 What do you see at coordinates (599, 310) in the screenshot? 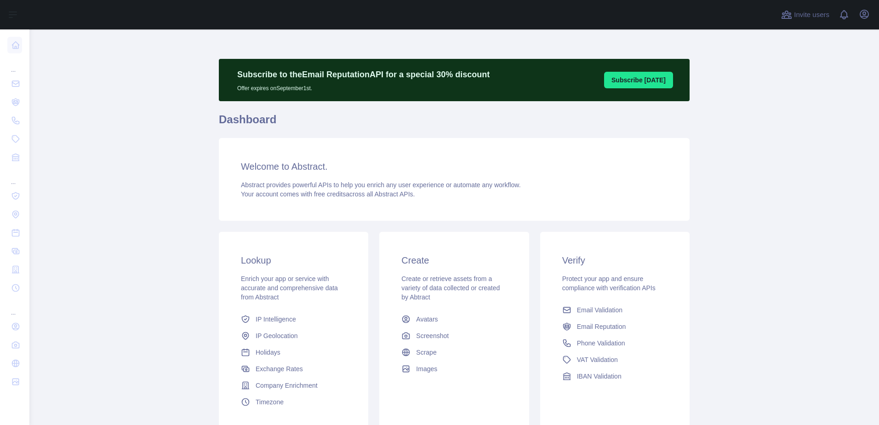
I see `span: Email Validation` at bounding box center [599, 310].